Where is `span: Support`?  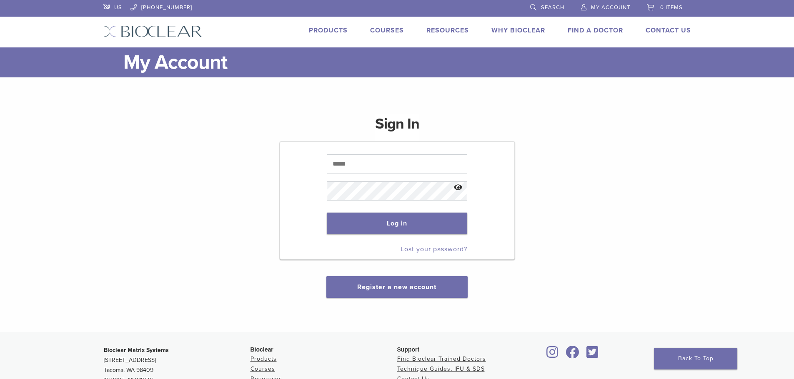
span: Support is located at coordinates (408, 350).